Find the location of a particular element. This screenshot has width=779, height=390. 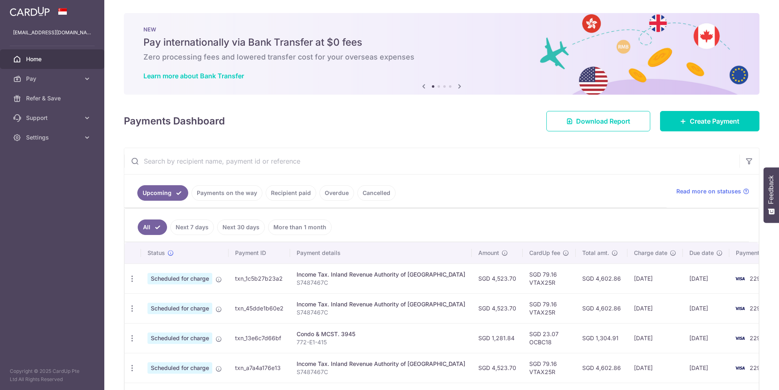

a: All is located at coordinates (152, 227).